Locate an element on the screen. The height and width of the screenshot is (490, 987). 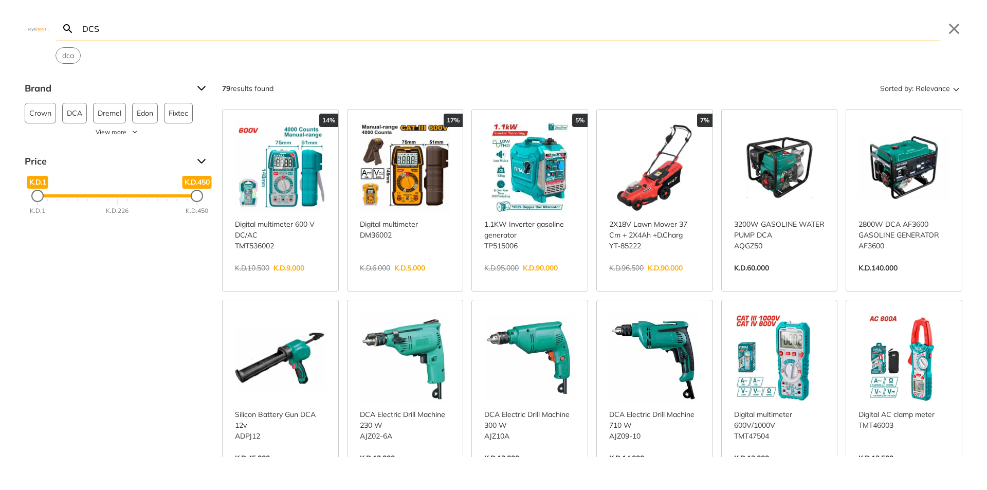
input: Search… is located at coordinates (510, 28).